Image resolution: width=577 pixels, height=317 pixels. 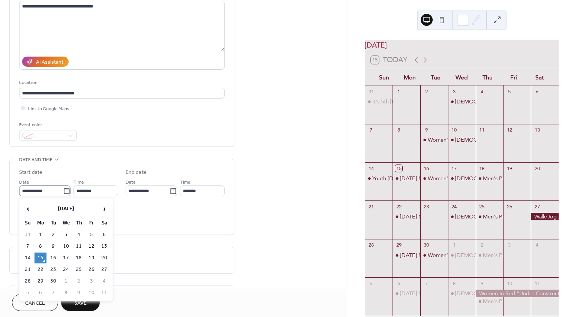 I want to click on div: 20, so click(x=537, y=168).